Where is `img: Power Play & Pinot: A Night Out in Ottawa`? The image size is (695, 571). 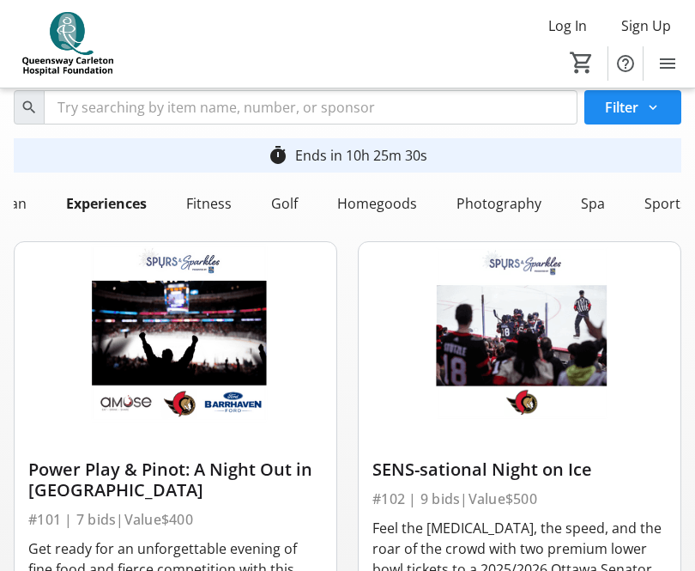 img: Power Play & Pinot: A Night Out in Ottawa is located at coordinates (175, 332).